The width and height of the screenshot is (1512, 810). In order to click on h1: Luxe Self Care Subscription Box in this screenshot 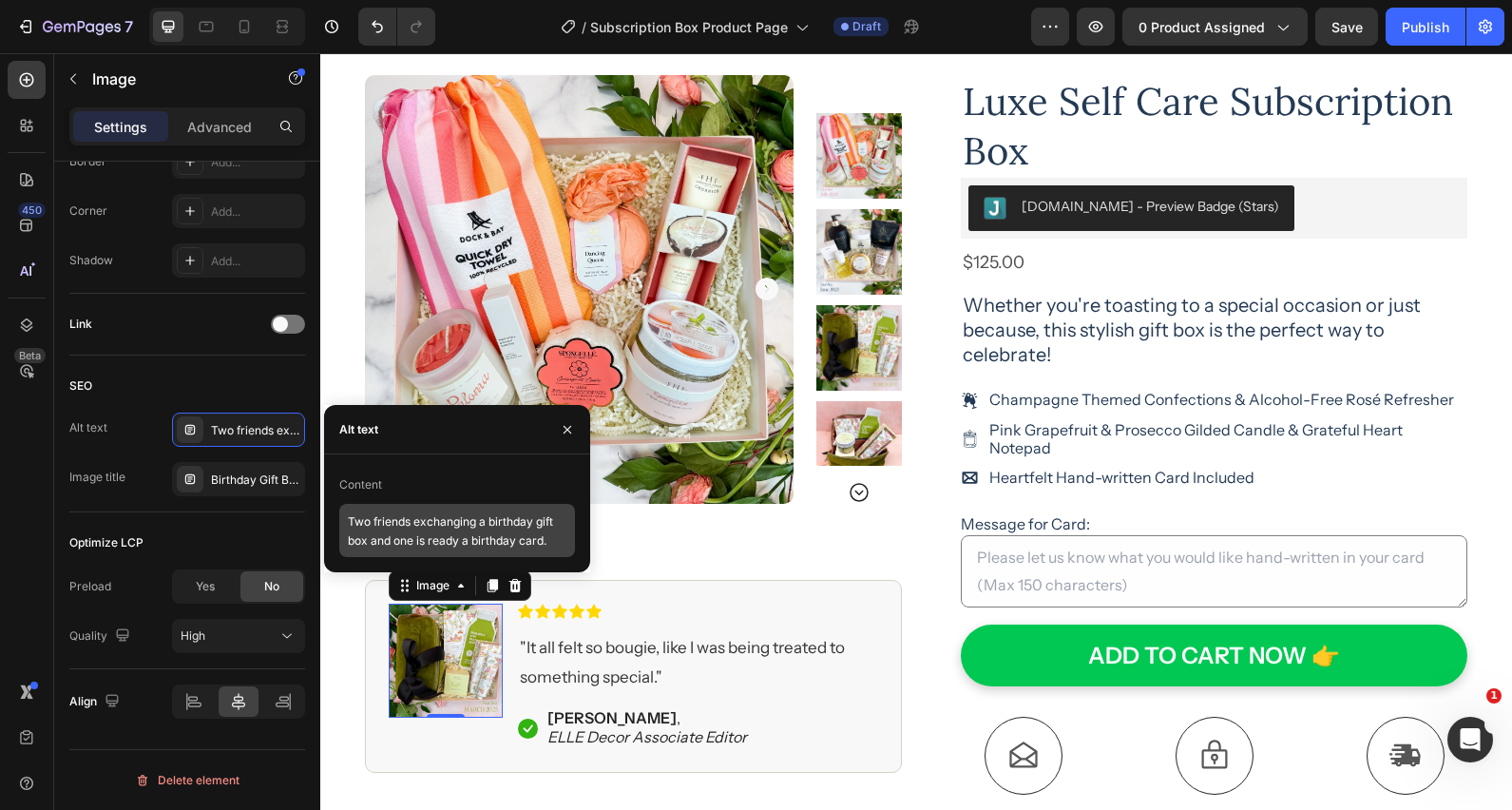, I will do `click(893, 73)`.